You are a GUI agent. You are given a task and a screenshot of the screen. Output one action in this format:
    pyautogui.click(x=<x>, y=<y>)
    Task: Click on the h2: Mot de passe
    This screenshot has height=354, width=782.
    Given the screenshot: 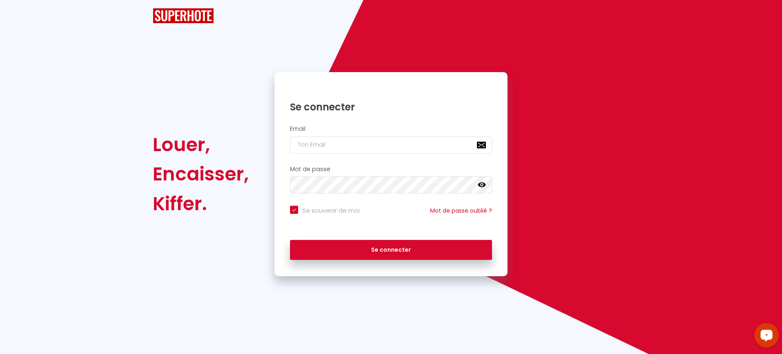 What is the action you would take?
    pyautogui.click(x=391, y=169)
    